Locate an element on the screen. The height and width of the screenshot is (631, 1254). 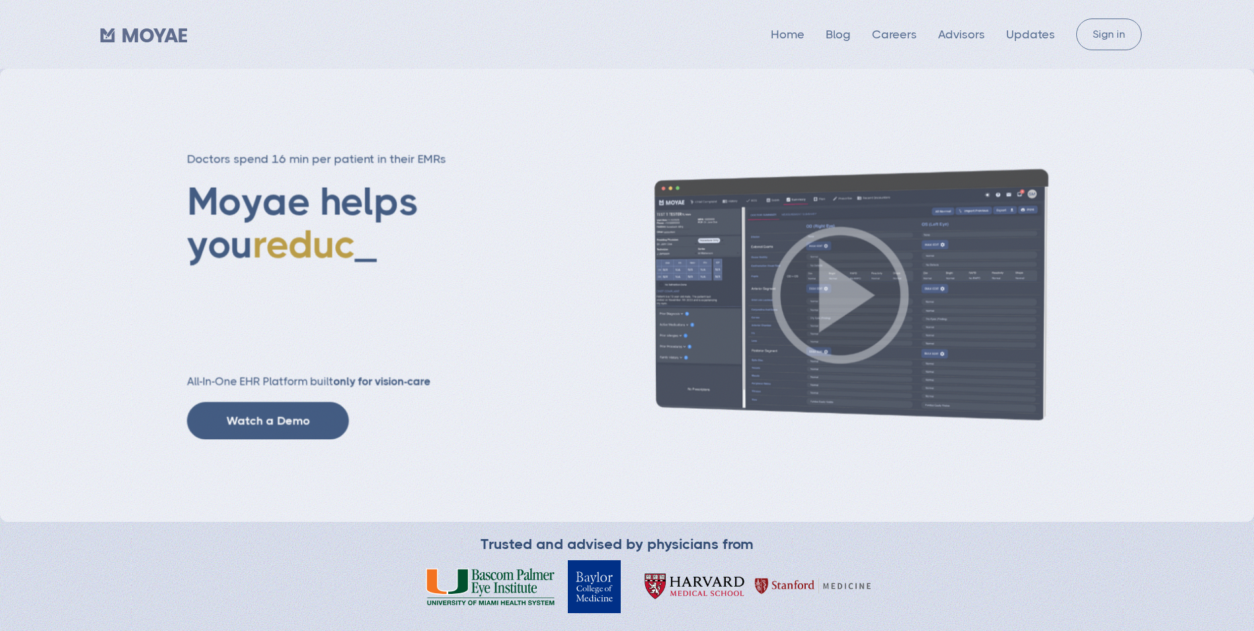
a: Watch a Demo is located at coordinates (267, 420).